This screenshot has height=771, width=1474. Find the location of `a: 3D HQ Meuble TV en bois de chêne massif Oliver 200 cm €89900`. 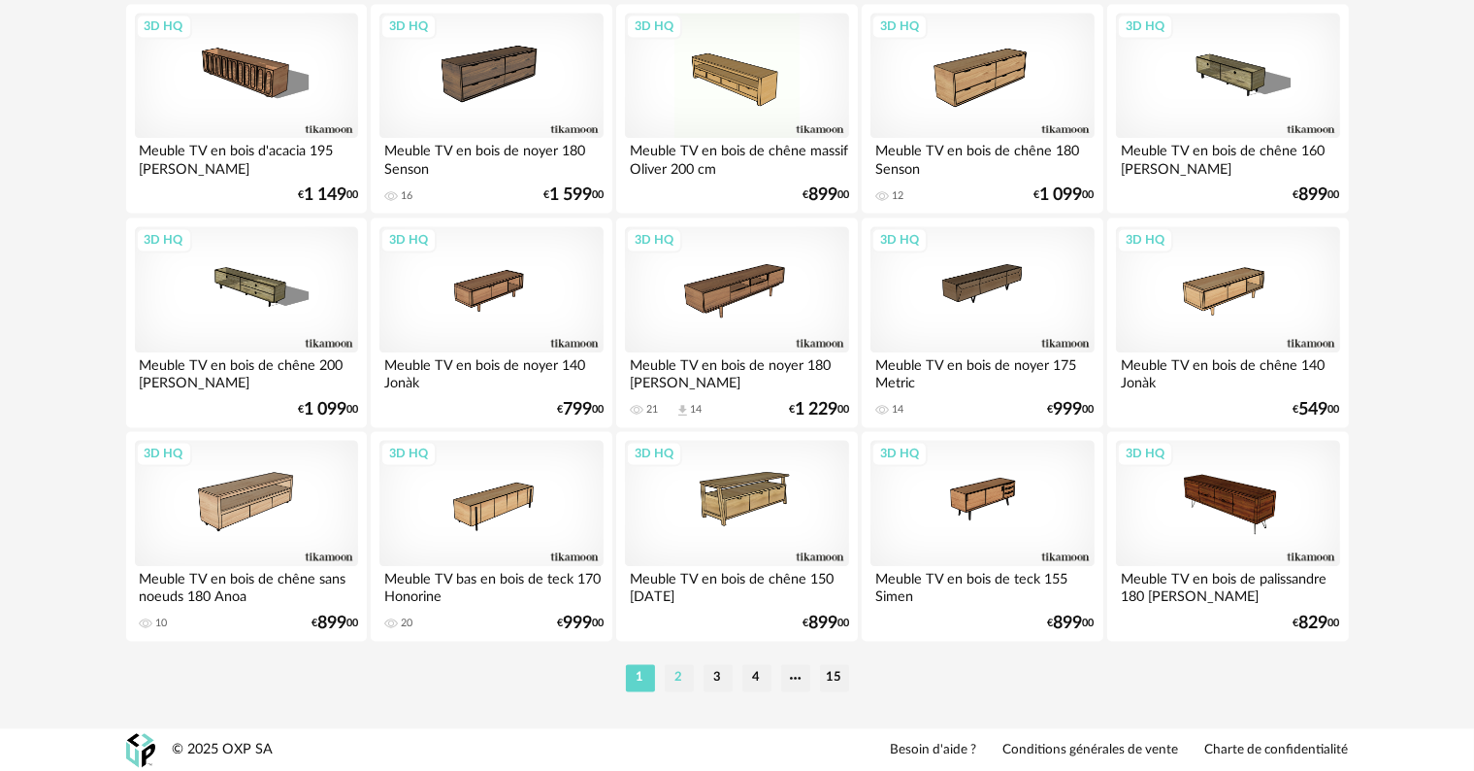

a: 3D HQ Meuble TV en bois de chêne massif Oliver 200 cm €89900 is located at coordinates (737, 109).